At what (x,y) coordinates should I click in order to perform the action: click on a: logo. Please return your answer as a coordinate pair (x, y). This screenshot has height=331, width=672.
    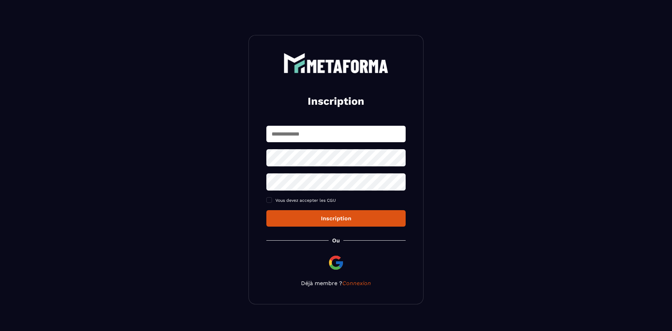
    Looking at the image, I should click on (336, 63).